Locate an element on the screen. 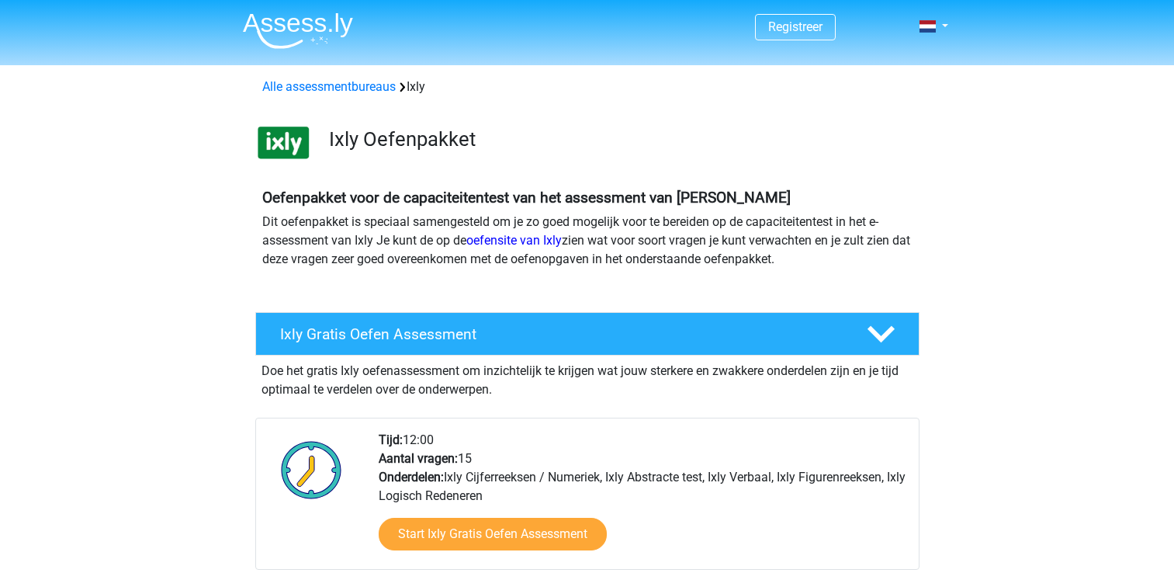  b: Aantal vragen: is located at coordinates (418, 458).